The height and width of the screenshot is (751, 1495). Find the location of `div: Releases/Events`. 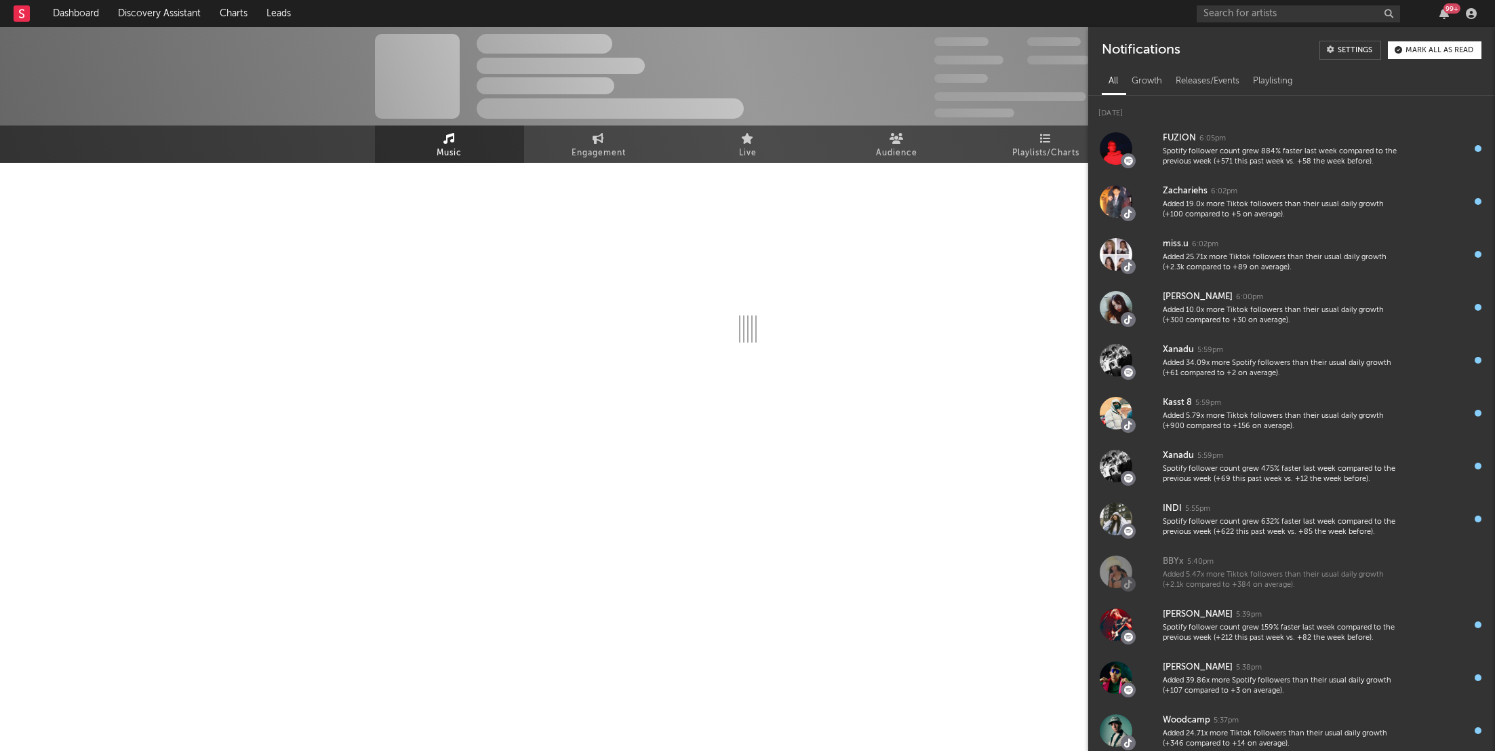

div: Releases/Events is located at coordinates (1208, 81).